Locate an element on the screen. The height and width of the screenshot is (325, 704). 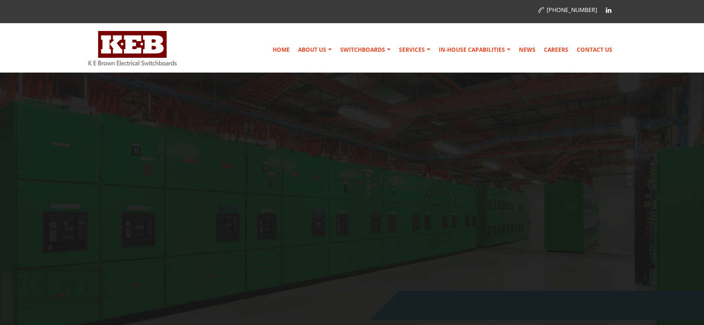
a: Switchboards is located at coordinates (365, 50).